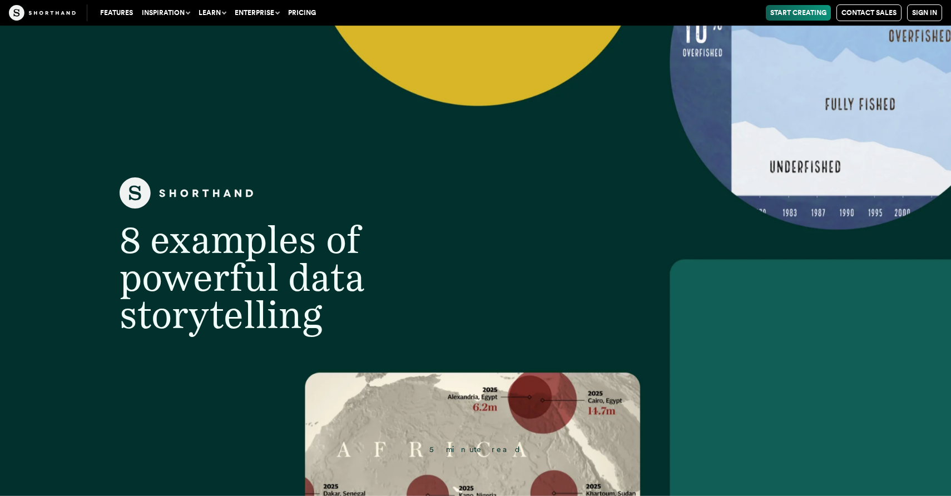  Describe the element at coordinates (302, 13) in the screenshot. I see `a: Pricing` at that location.